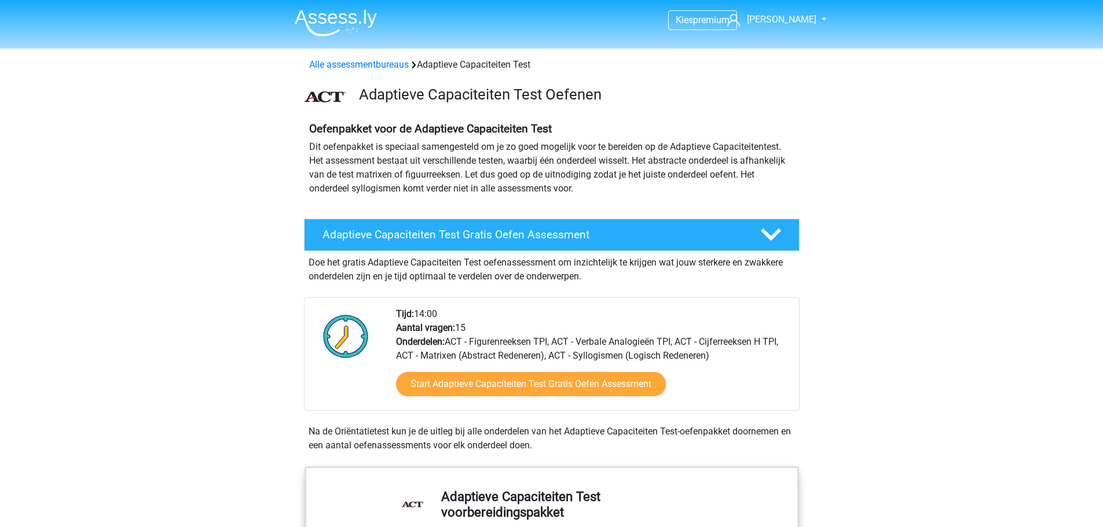 The image size is (1103, 527). I want to click on b: Aantal vragen:, so click(425, 328).